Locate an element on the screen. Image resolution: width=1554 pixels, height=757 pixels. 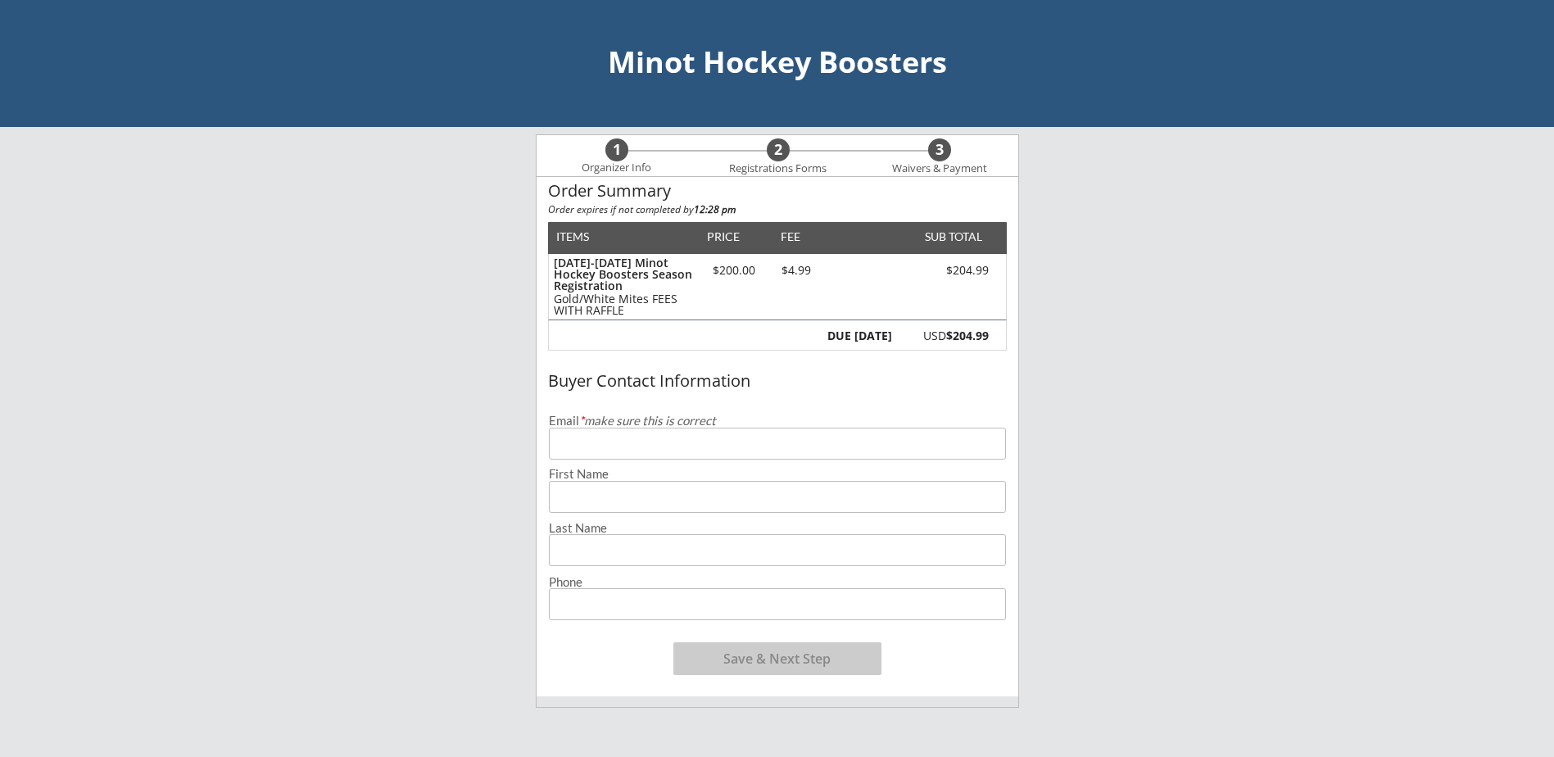
div: Phone is located at coordinates (777, 582).